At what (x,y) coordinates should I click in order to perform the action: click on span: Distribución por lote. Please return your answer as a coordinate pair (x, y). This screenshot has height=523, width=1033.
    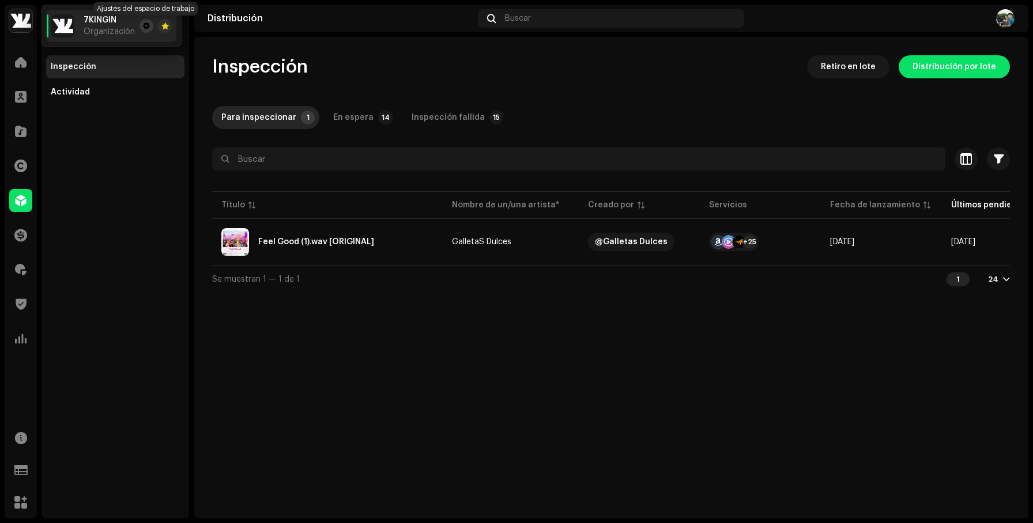
    Looking at the image, I should click on (954, 67).